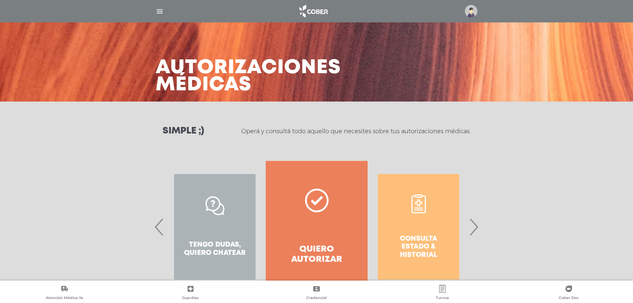 The height and width of the screenshot is (303, 633). I want to click on span: Cober Doc, so click(569, 298).